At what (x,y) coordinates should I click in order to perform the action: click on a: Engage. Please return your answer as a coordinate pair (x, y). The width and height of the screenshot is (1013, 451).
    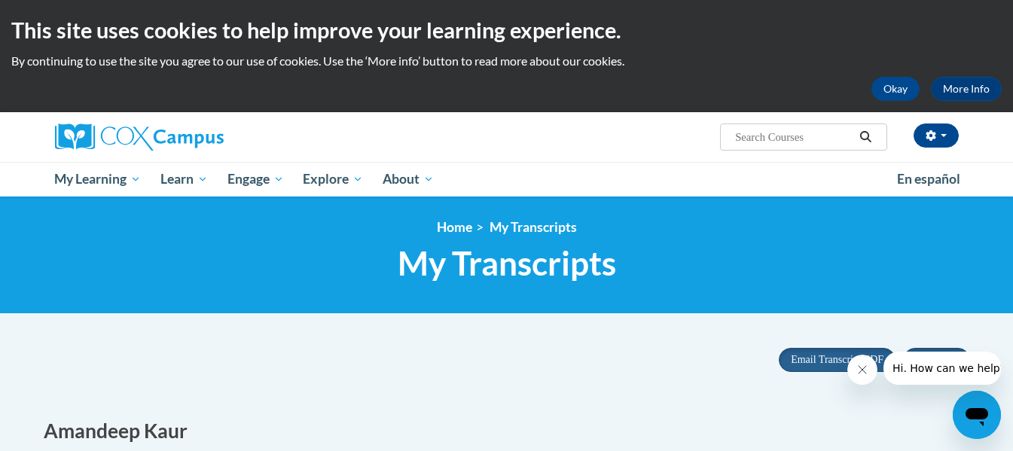
    Looking at the image, I should click on (255, 179).